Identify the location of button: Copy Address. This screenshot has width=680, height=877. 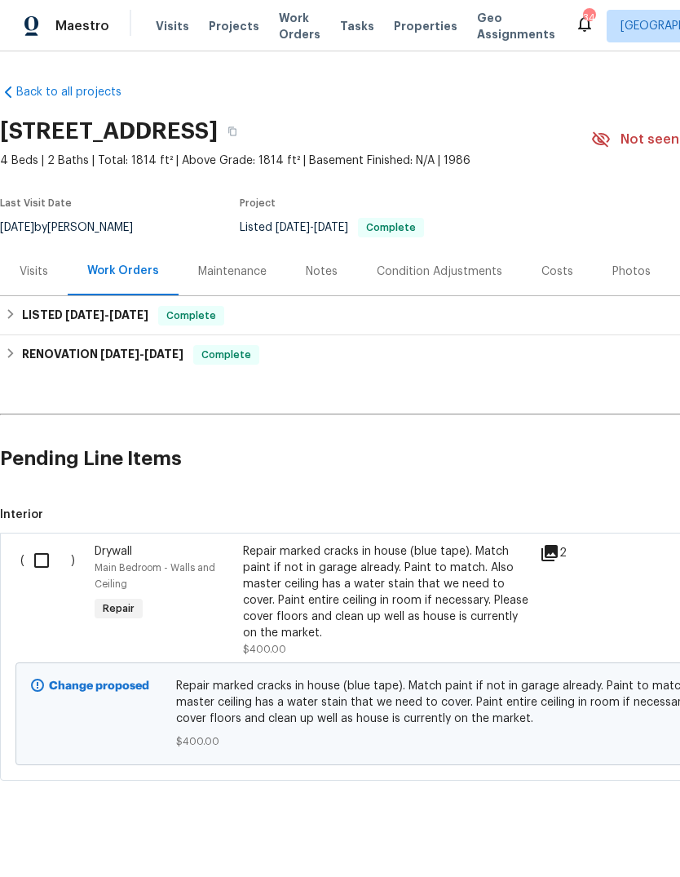
(232, 131).